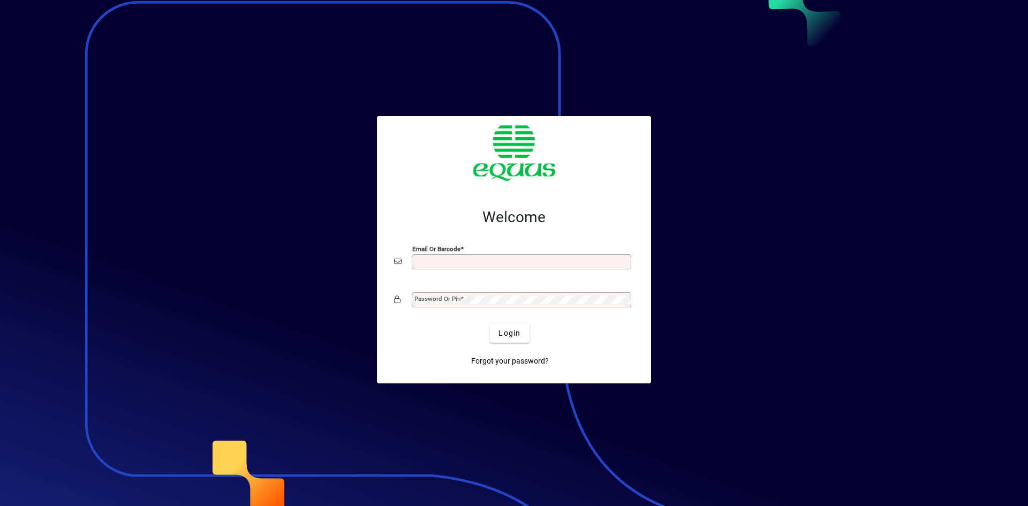 The height and width of the screenshot is (506, 1028). Describe the element at coordinates (510, 361) in the screenshot. I see `span: Forgot your password?` at that location.